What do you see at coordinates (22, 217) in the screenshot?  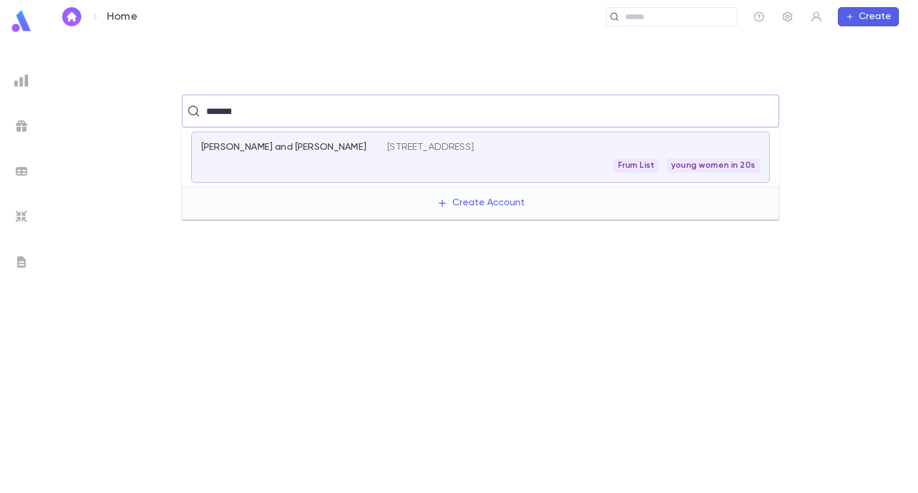 I see `img: imports_grey.530a8a0e642e233f2baf0ef88e8c9fcb.svg` at bounding box center [22, 217].